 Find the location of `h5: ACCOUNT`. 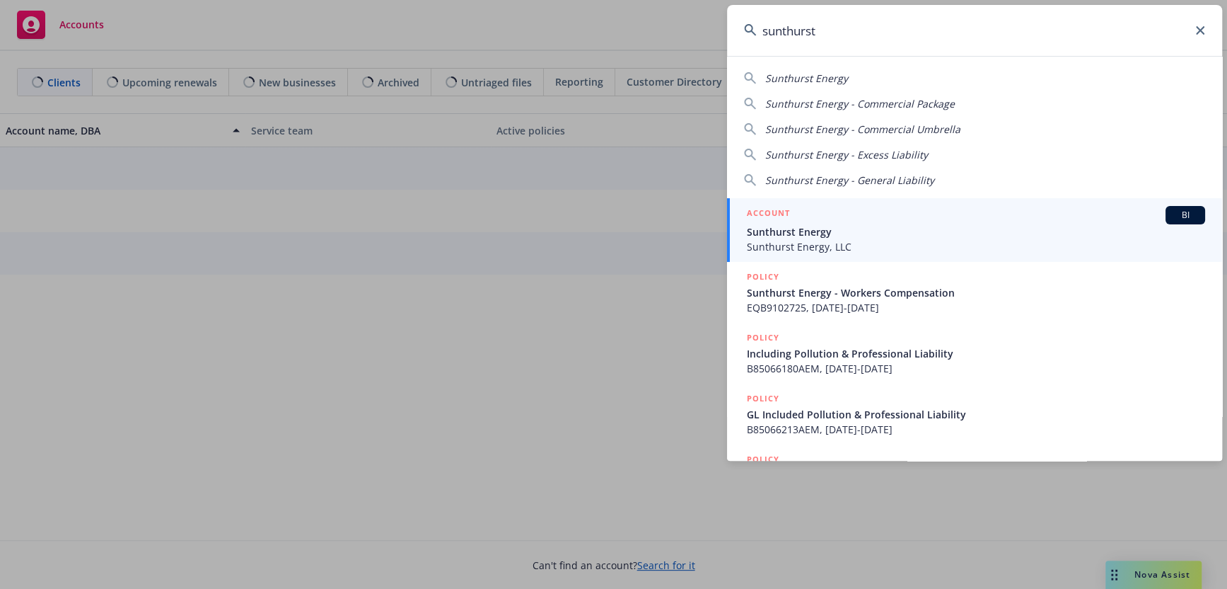

h5: ACCOUNT is located at coordinates (768, 214).